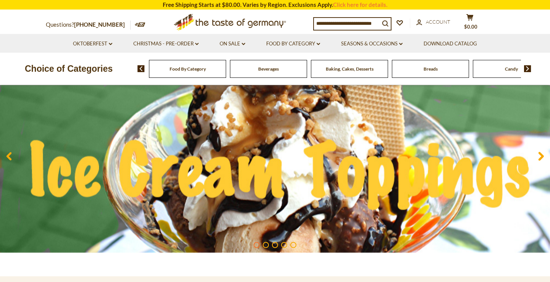 Image resolution: width=550 pixels, height=282 pixels. What do you see at coordinates (350, 69) in the screenshot?
I see `a: Baking, Cakes, Desserts` at bounding box center [350, 69].